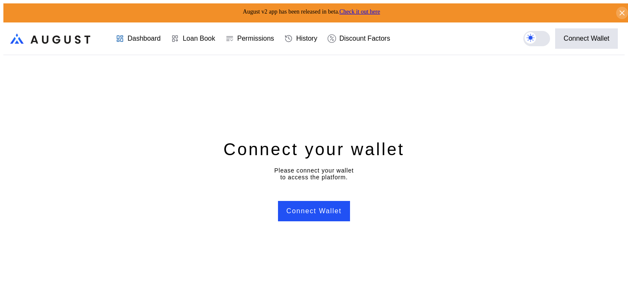 Image resolution: width=628 pixels, height=301 pixels. I want to click on a: Check it out here, so click(360, 11).